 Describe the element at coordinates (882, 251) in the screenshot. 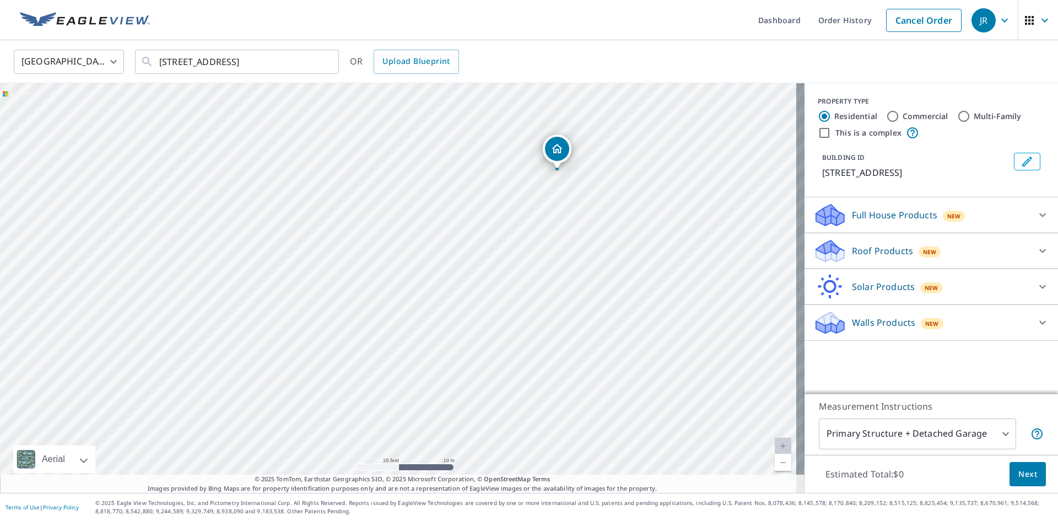

I see `p: Roof Products` at that location.